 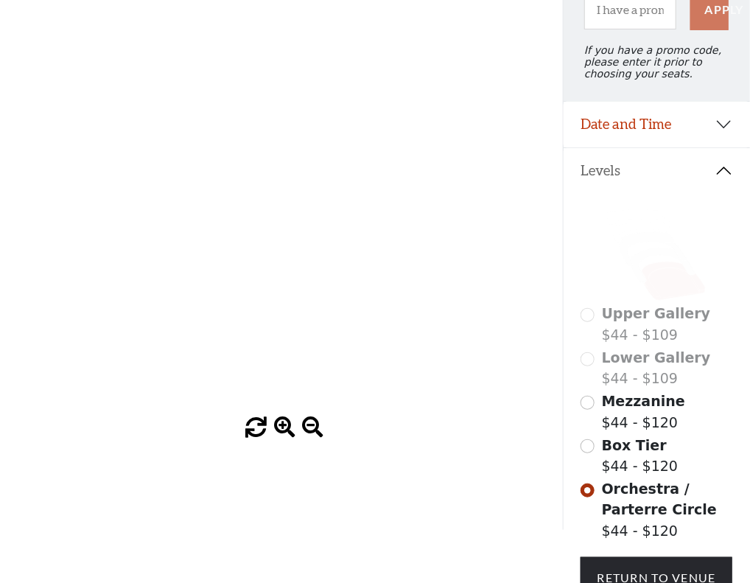 What do you see at coordinates (657, 62) in the screenshot?
I see `p: If you have a promo code, please enter it prior to choosing your seats.` at bounding box center [657, 62].